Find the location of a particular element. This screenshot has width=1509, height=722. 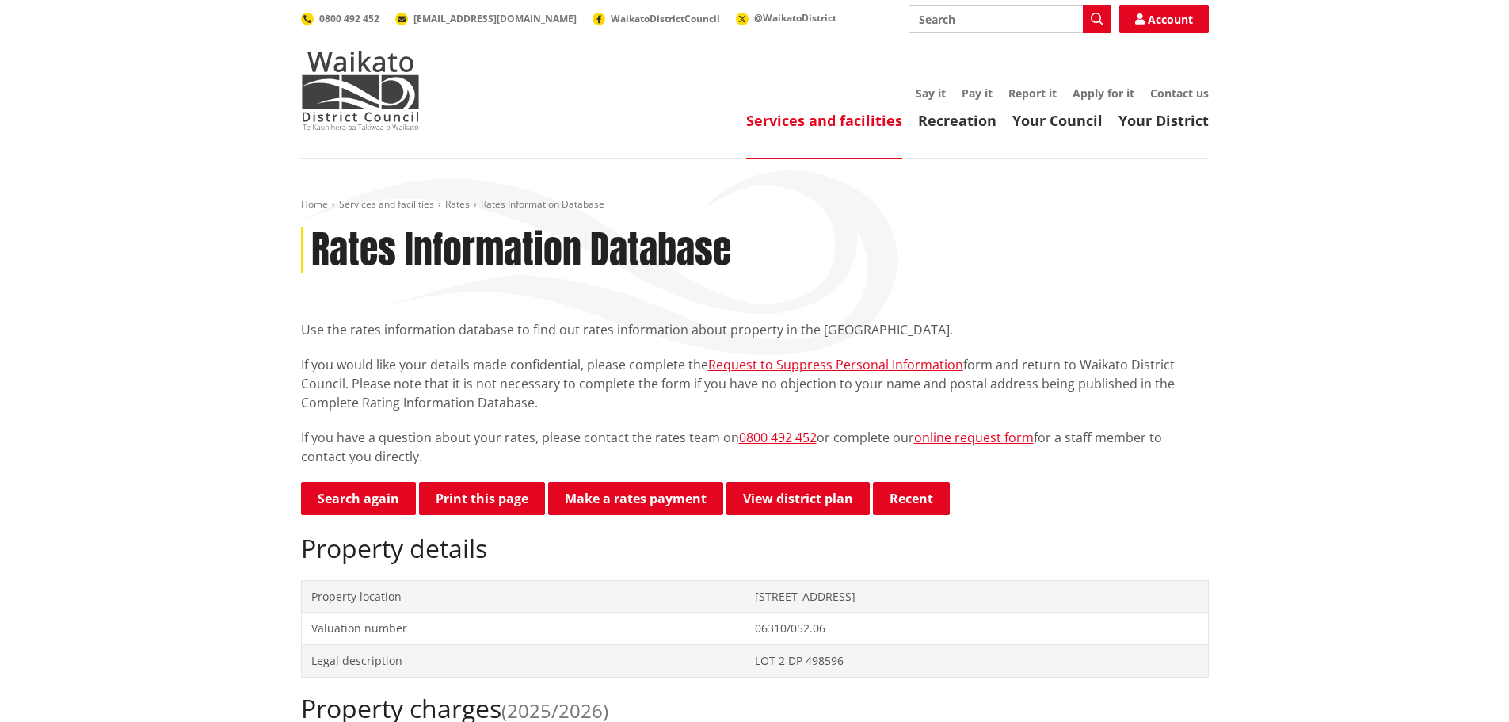

a: Account is located at coordinates (1164, 19).